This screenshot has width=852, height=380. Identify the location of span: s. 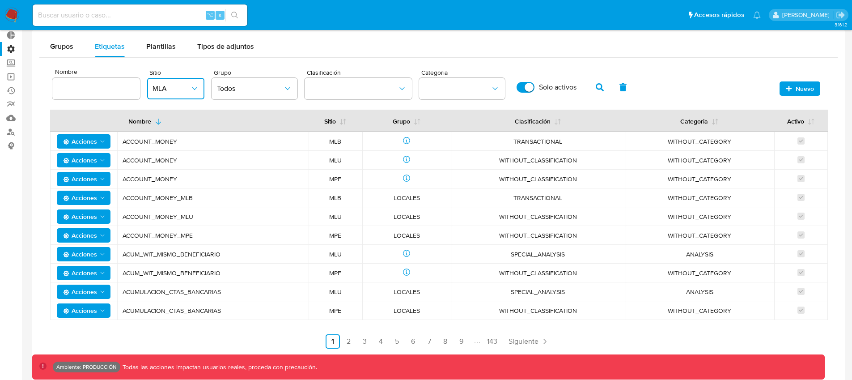
(220, 15).